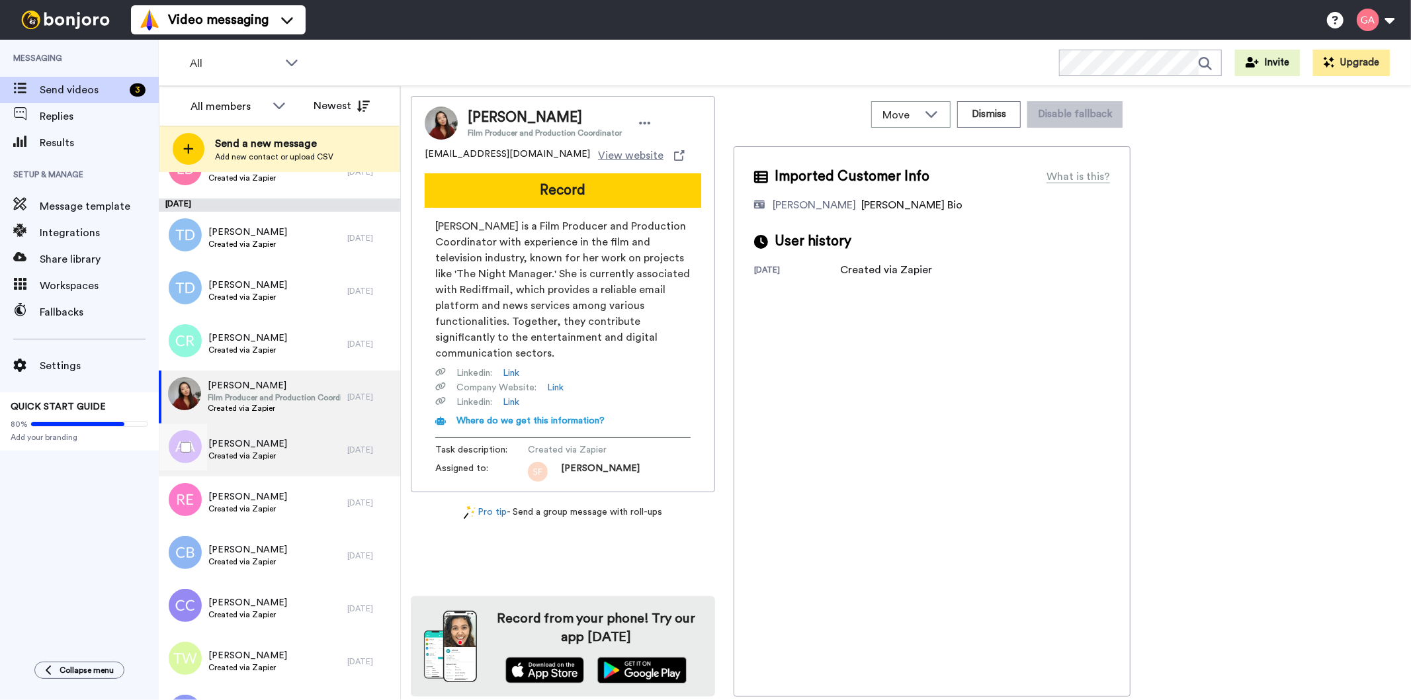 This screenshot has height=700, width=1411. What do you see at coordinates (99, 116) in the screenshot?
I see `span: Replies` at bounding box center [99, 116].